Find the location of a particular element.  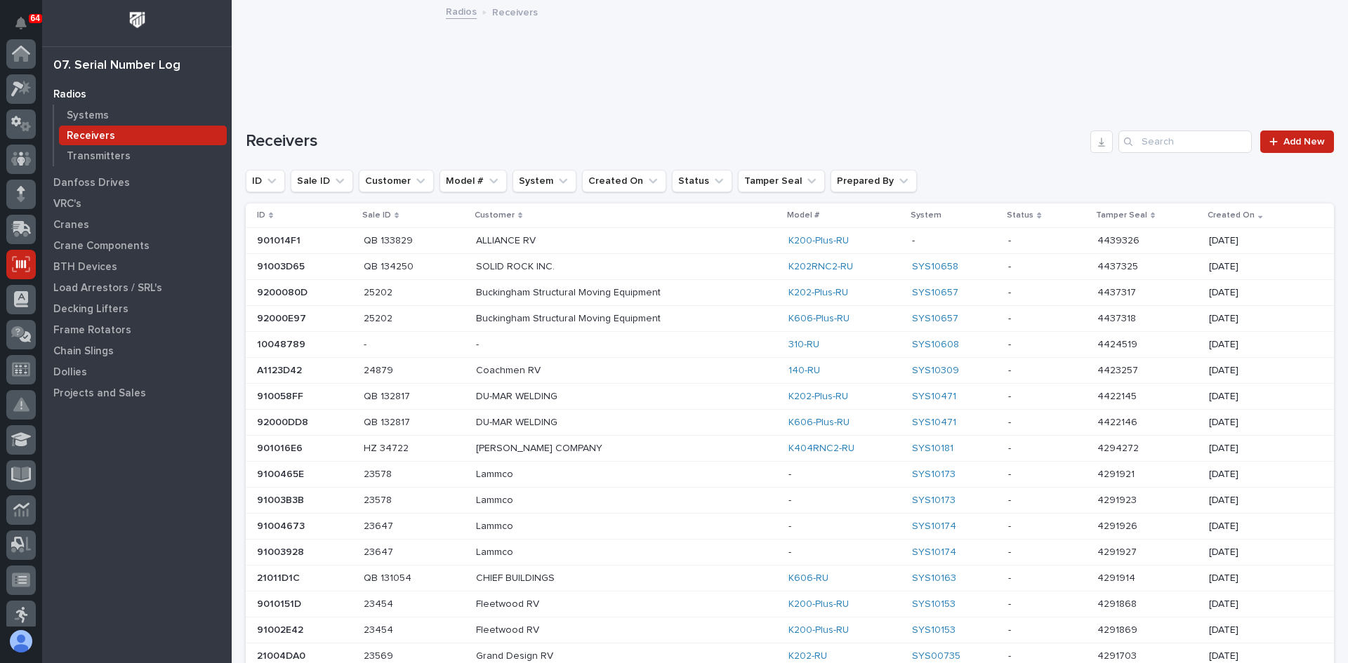

p: Frame Rotators is located at coordinates (92, 331).